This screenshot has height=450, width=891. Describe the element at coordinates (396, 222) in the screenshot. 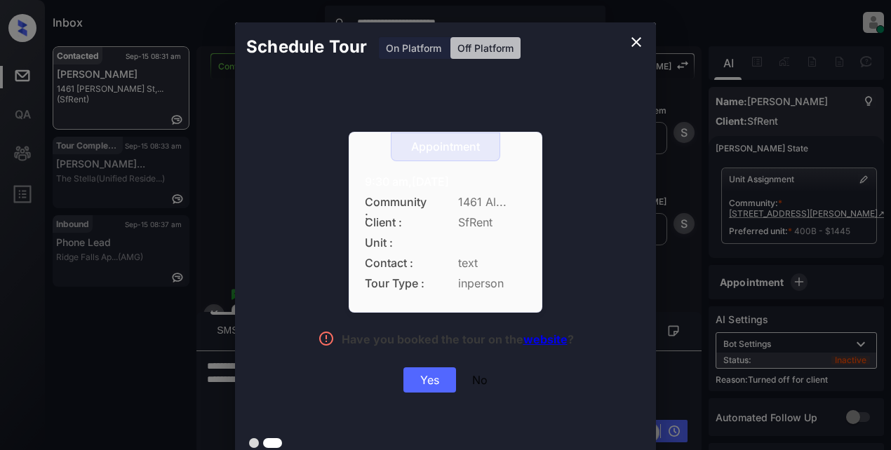

I see `span: Client :` at that location.